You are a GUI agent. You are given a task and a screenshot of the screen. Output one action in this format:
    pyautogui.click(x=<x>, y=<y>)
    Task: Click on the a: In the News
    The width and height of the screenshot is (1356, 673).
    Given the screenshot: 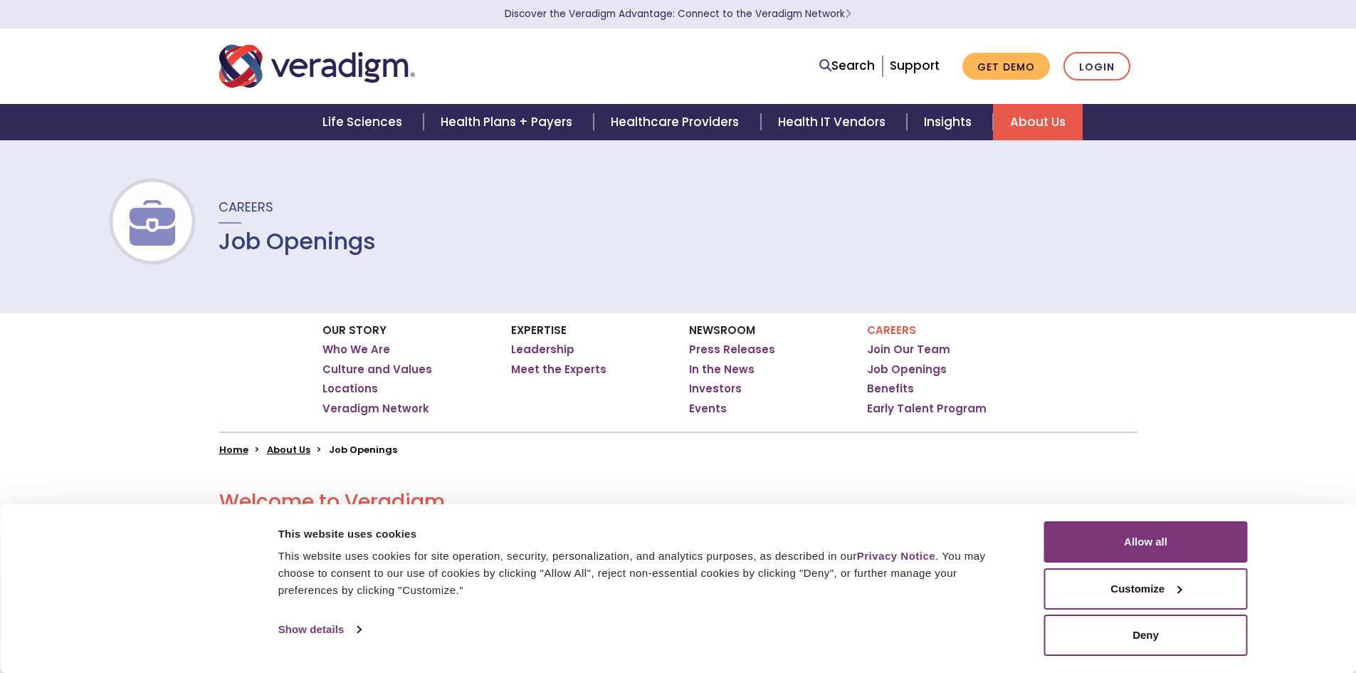 What is the action you would take?
    pyautogui.click(x=722, y=369)
    